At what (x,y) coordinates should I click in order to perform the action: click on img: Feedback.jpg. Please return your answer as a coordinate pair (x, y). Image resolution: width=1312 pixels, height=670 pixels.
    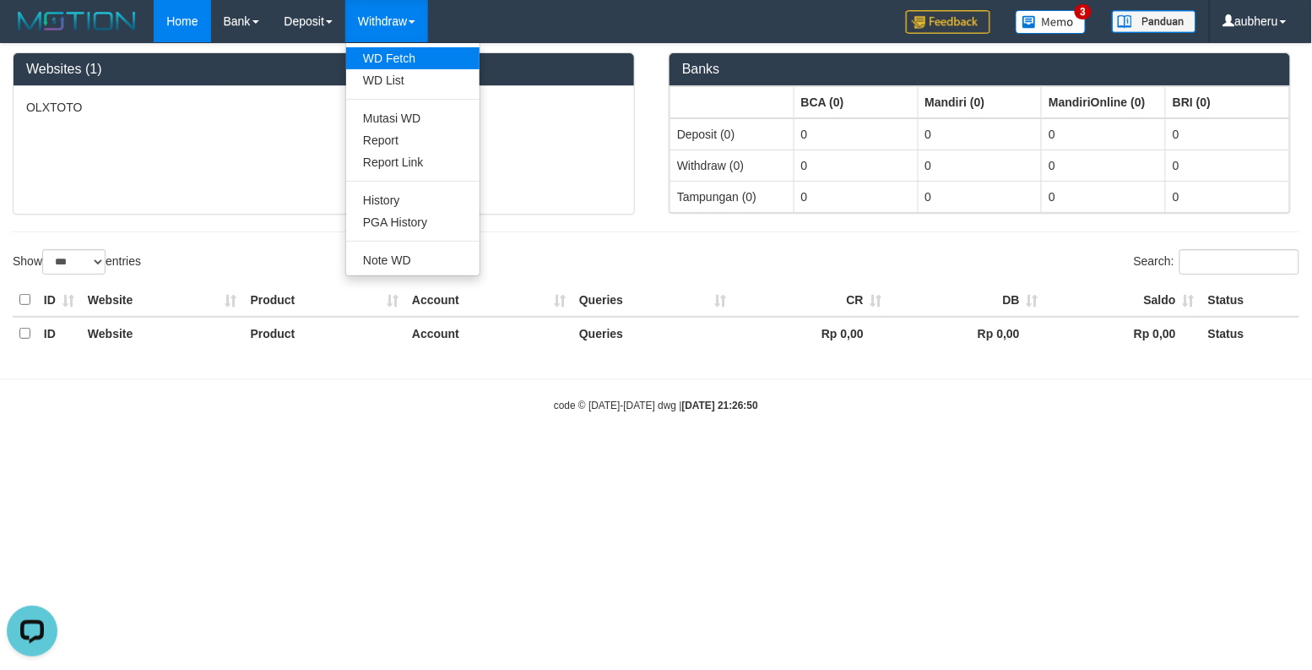
    Looking at the image, I should click on (948, 22).